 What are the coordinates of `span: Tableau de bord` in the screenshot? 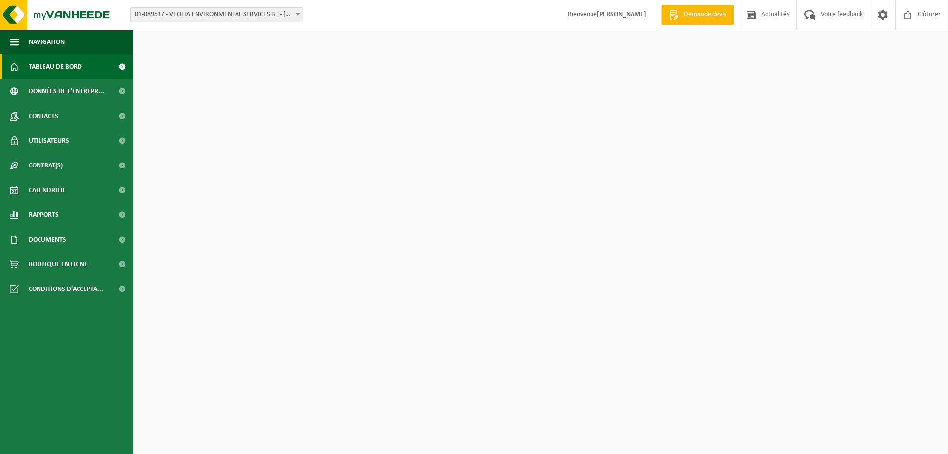 It's located at (55, 67).